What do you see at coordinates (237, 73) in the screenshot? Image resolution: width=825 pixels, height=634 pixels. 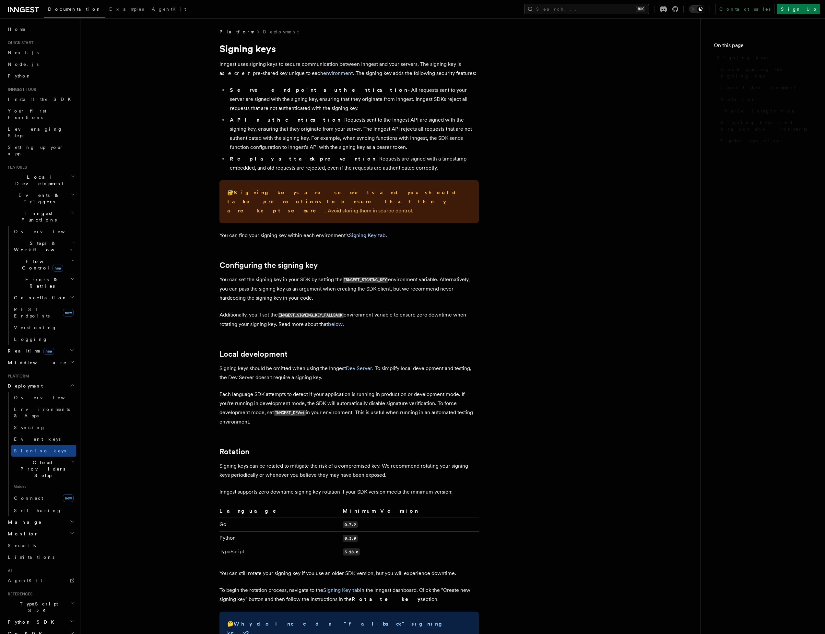 I see `em: secret` at bounding box center [237, 73].